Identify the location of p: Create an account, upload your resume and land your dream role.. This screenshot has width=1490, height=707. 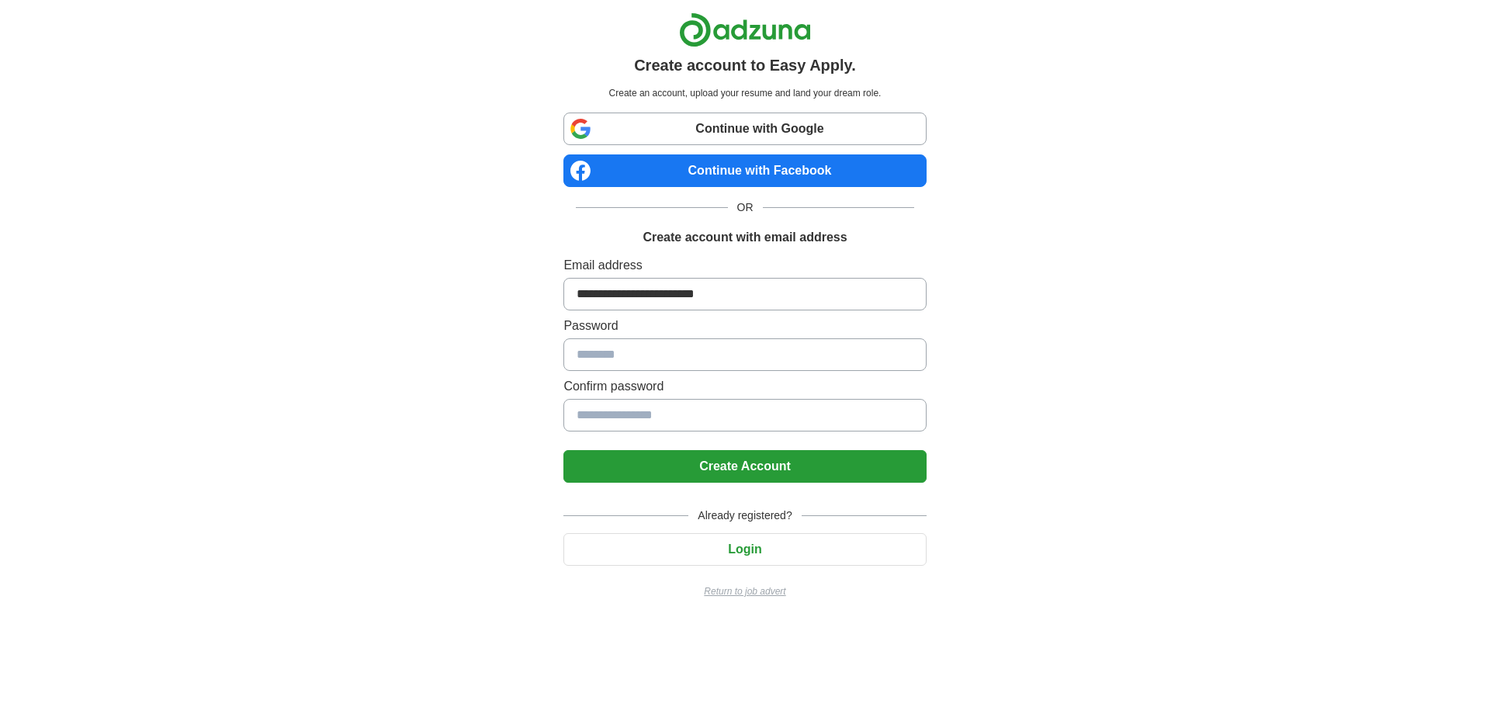
(744, 93).